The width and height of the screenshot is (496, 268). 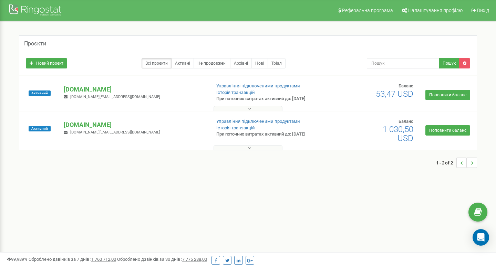 I want to click on span: 1 - 2 of 2, so click(x=446, y=163).